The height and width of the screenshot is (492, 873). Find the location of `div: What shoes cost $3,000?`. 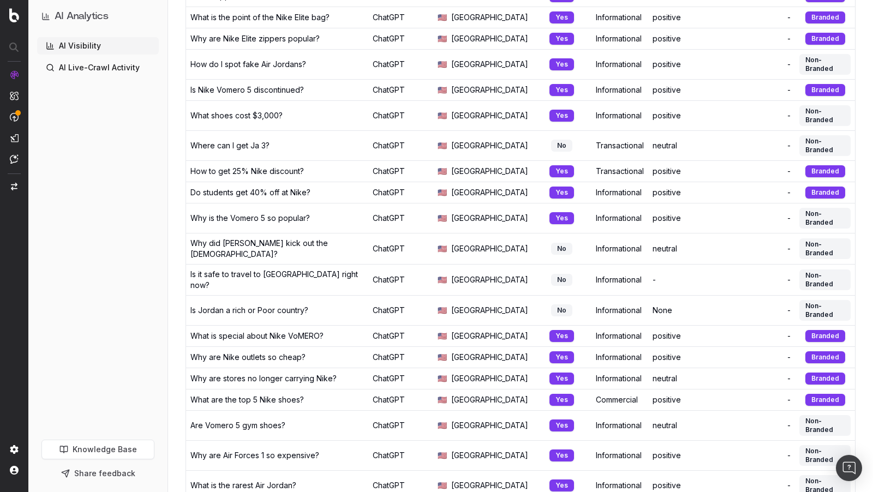

div: What shoes cost $3,000? is located at coordinates (236, 116).